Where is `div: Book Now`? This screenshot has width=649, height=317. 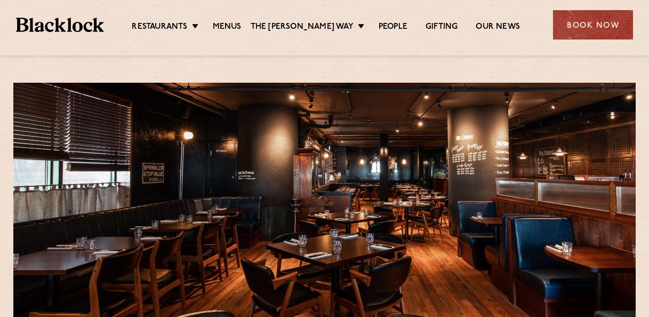
div: Book Now is located at coordinates (593, 25).